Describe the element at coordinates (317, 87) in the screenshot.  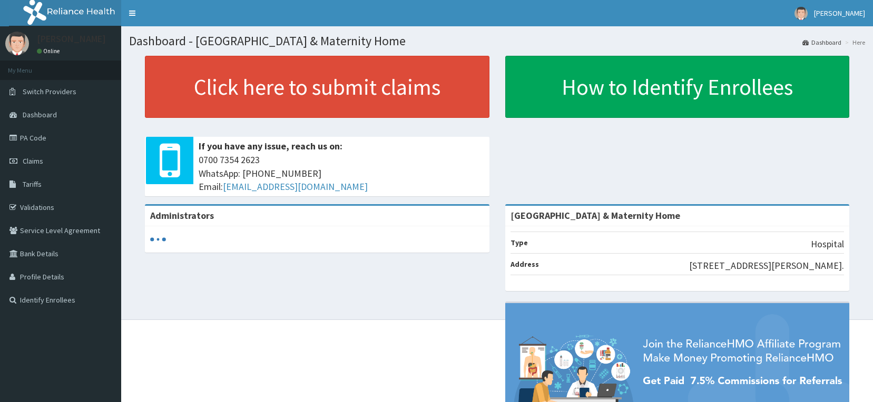
I see `a: Click here to submit claims` at that location.